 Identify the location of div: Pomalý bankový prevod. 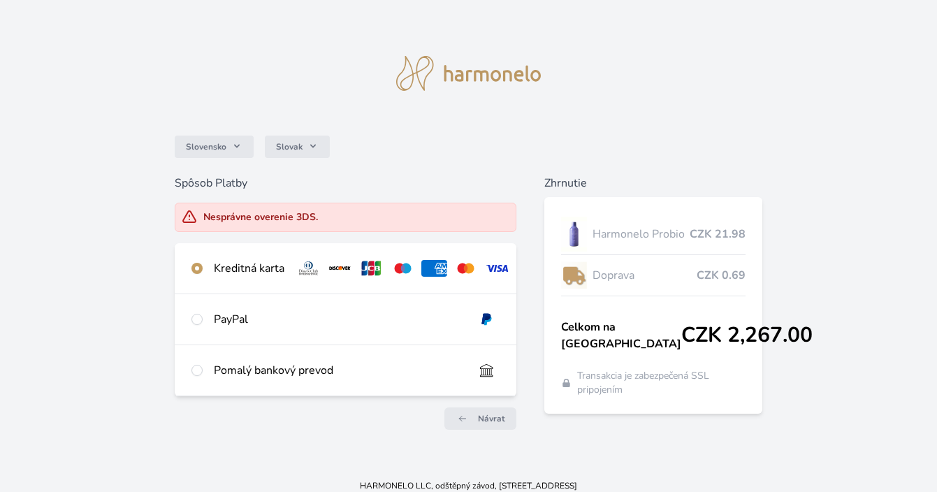
(337, 370).